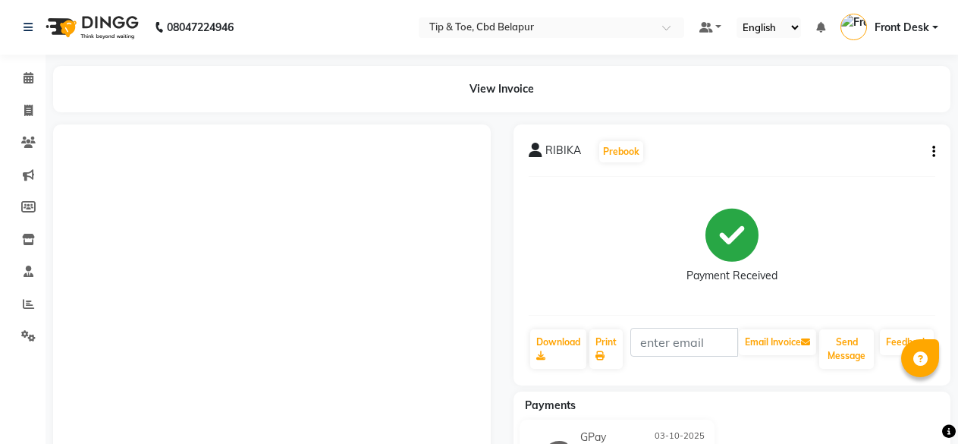 The image size is (958, 444). Describe the element at coordinates (558, 349) in the screenshot. I see `a: Download` at that location.